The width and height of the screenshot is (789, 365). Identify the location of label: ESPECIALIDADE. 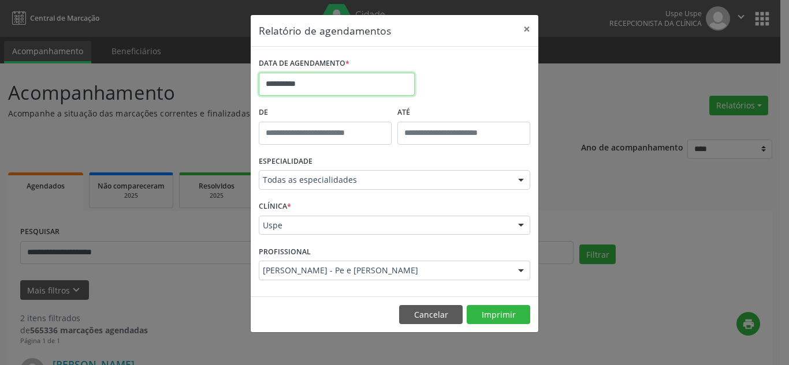
(285, 162).